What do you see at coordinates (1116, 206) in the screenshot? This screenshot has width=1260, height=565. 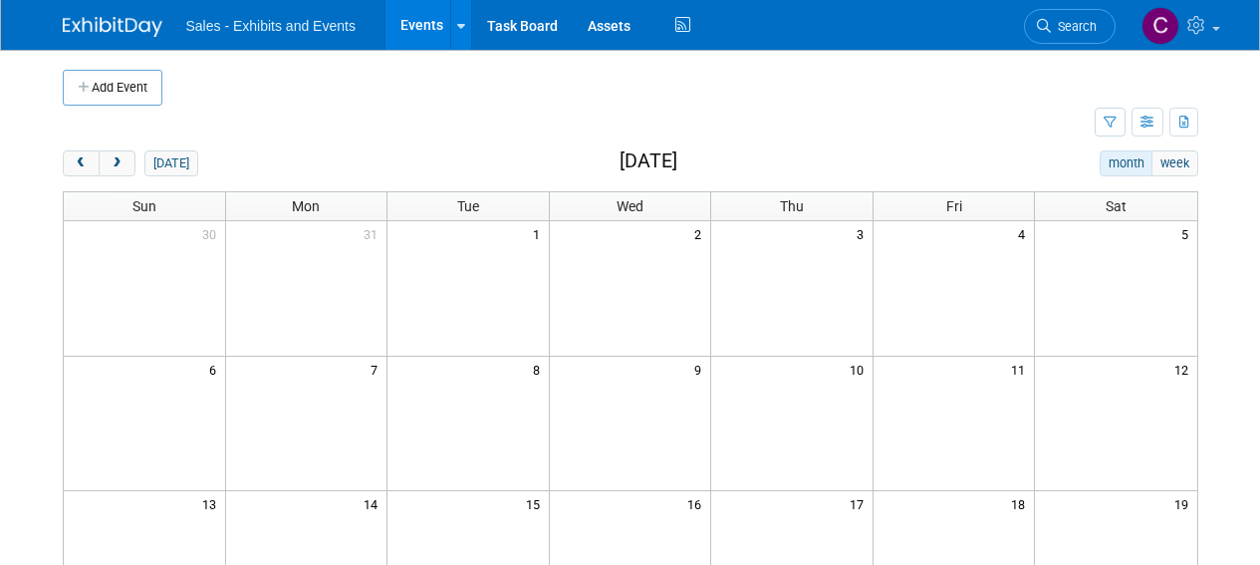 I see `span: Sat` at bounding box center [1116, 206].